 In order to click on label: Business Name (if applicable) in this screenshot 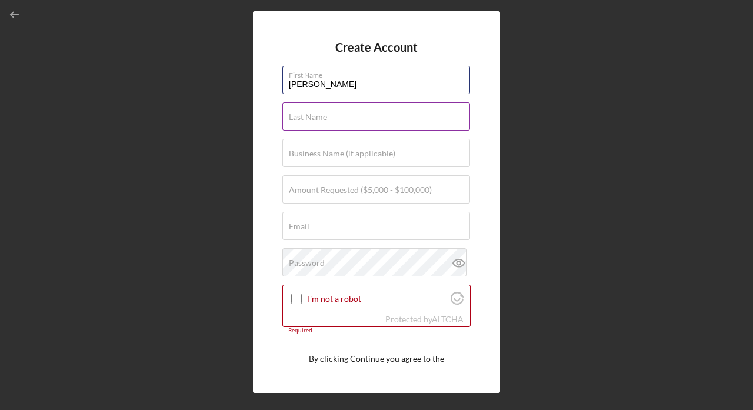, I will do `click(342, 153)`.